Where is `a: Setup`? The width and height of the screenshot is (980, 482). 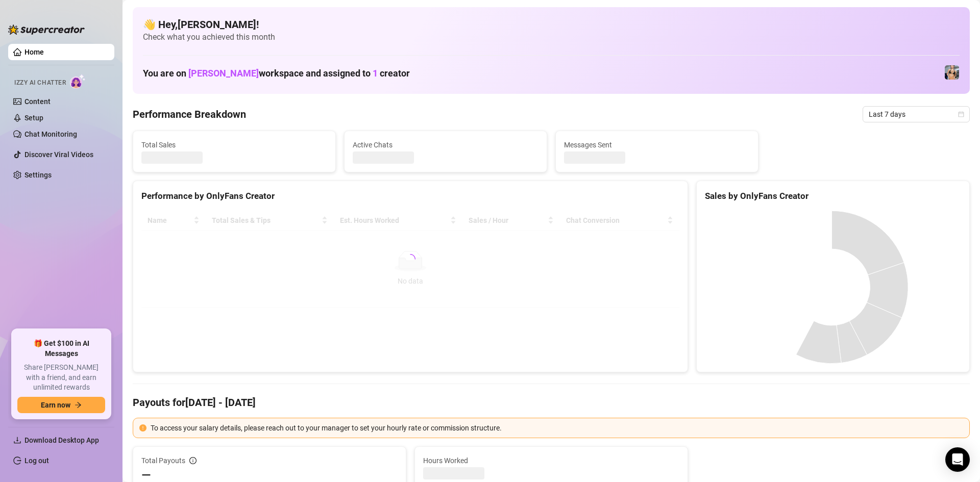 a: Setup is located at coordinates (34, 118).